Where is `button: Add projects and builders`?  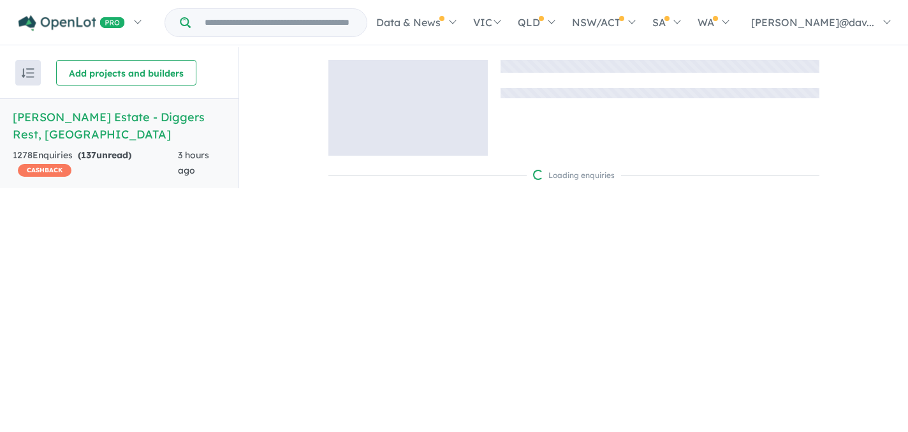 button: Add projects and builders is located at coordinates (126, 73).